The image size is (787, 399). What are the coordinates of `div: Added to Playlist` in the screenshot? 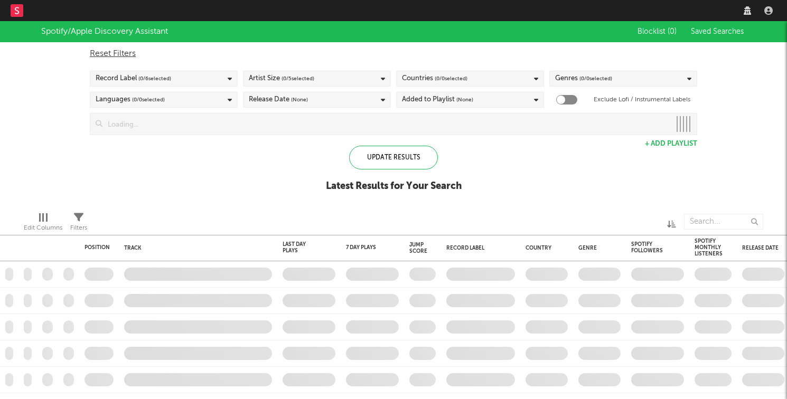 It's located at (437, 100).